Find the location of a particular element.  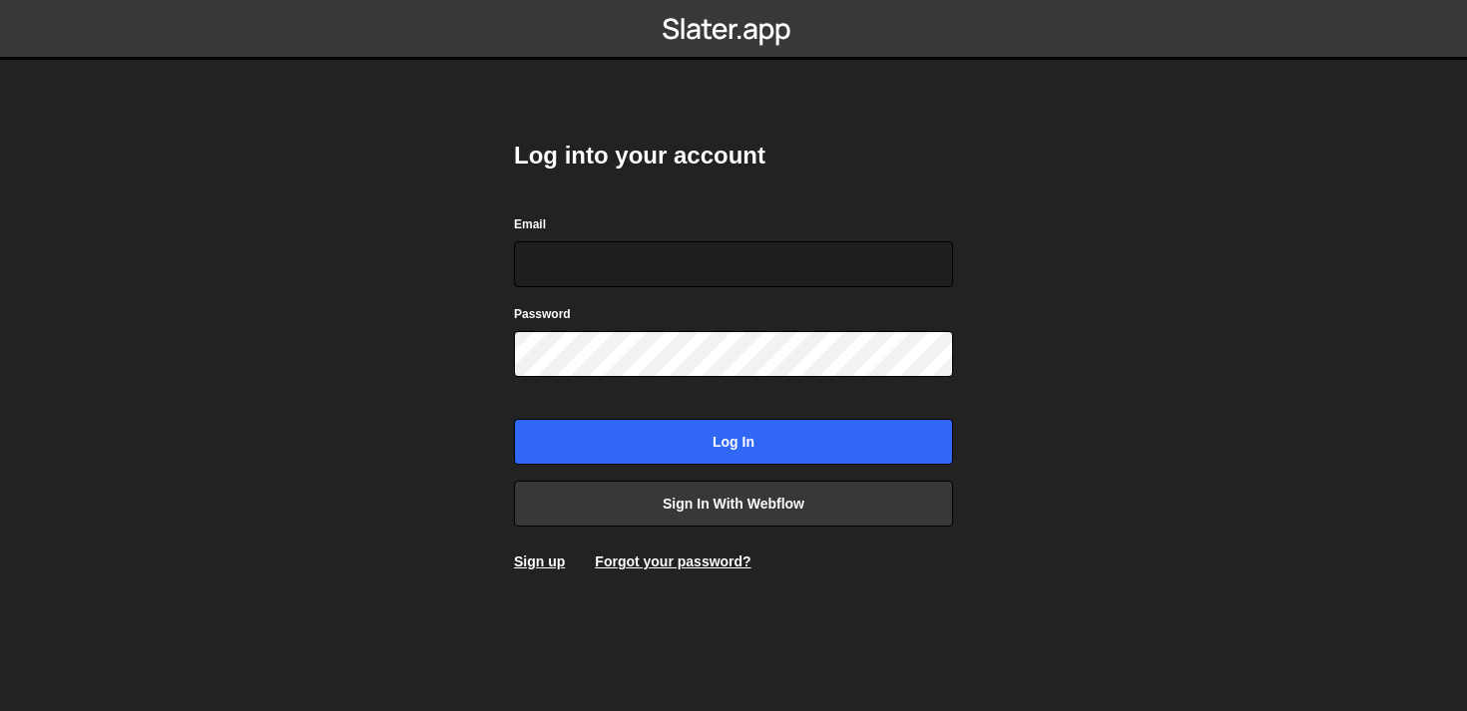

h2: Log into your account is located at coordinates (733, 156).